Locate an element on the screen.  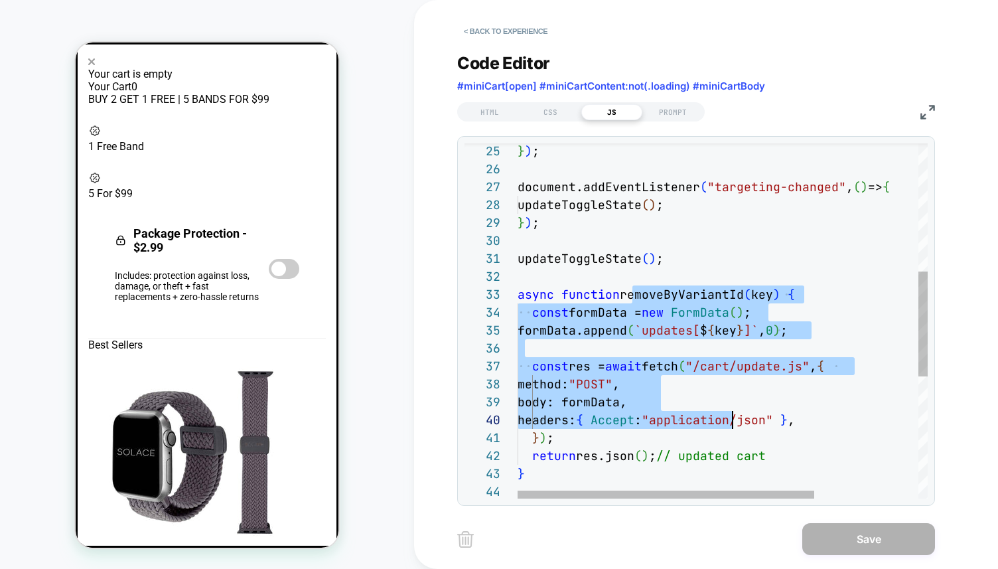
div: 5 For $99 is located at coordinates (131, 151).